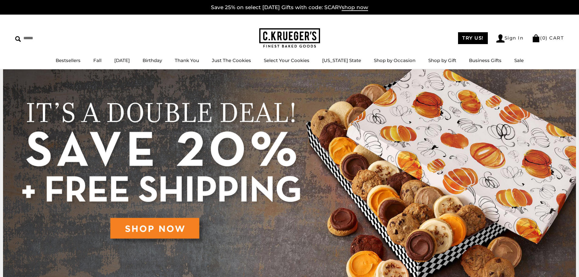 This screenshot has height=277, width=579. I want to click on a: Shop by Occasion, so click(395, 60).